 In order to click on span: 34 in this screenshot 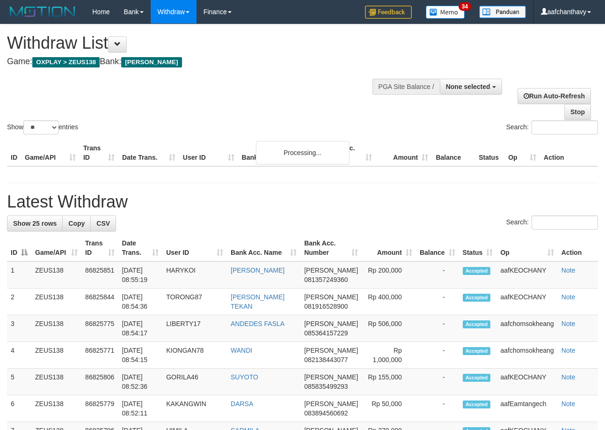, I will do `click(465, 7)`.